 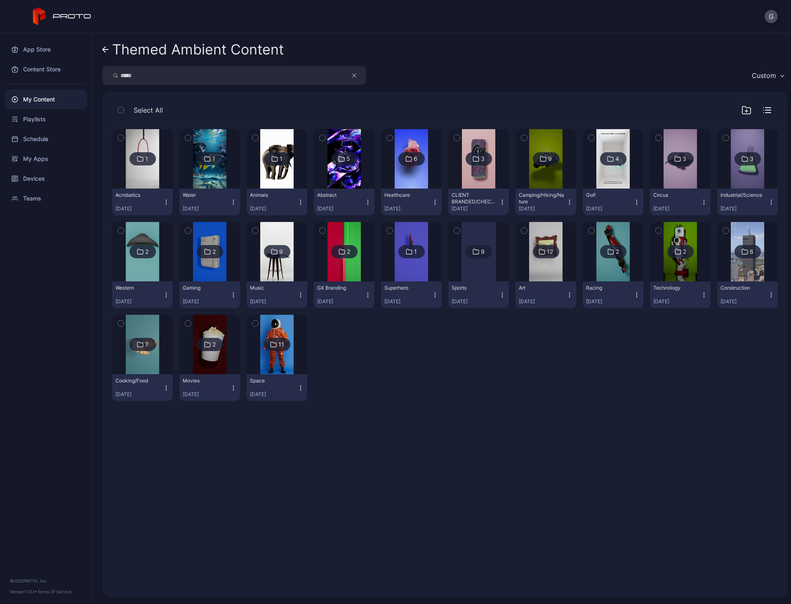 What do you see at coordinates (273, 195) in the screenshot?
I see `div: Animals` at bounding box center [273, 195].